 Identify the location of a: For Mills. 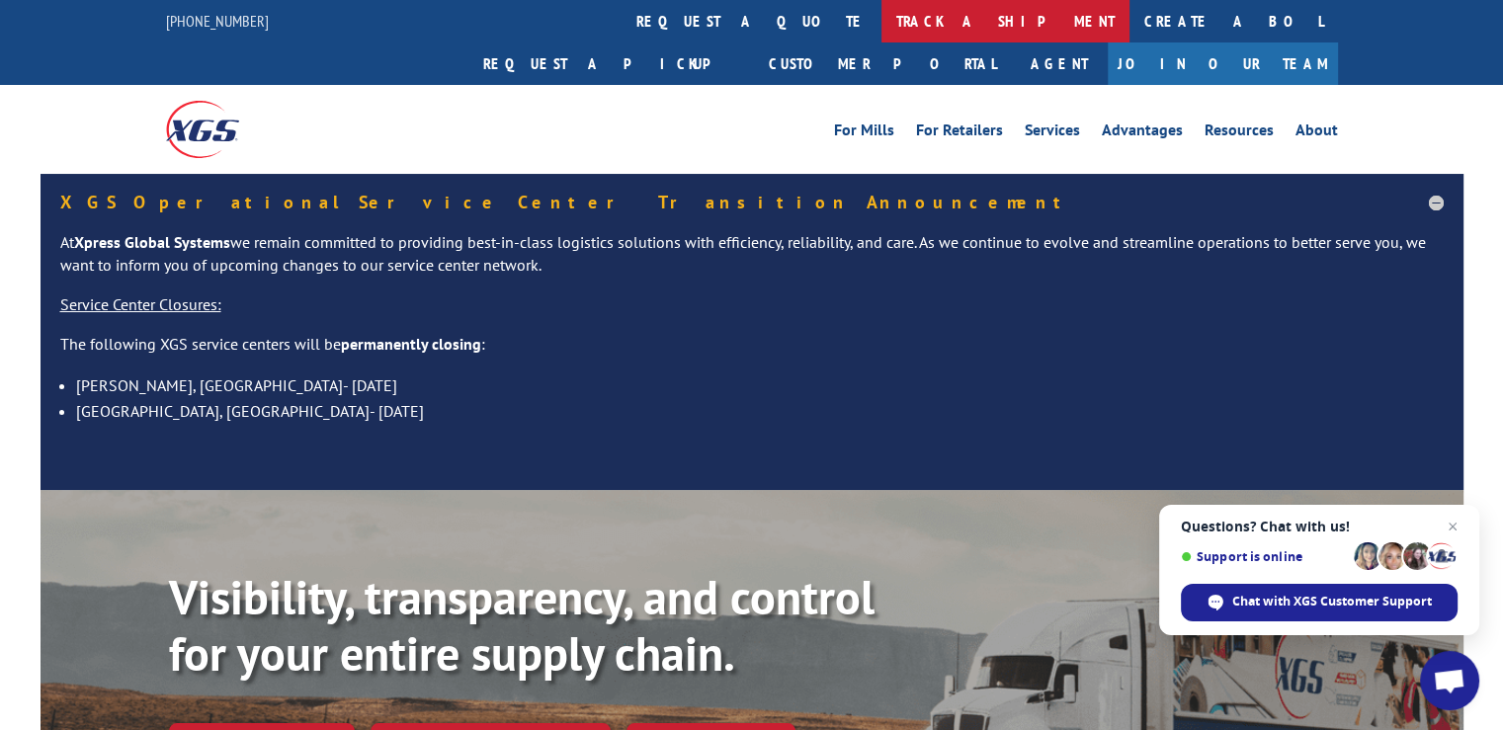
(864, 133).